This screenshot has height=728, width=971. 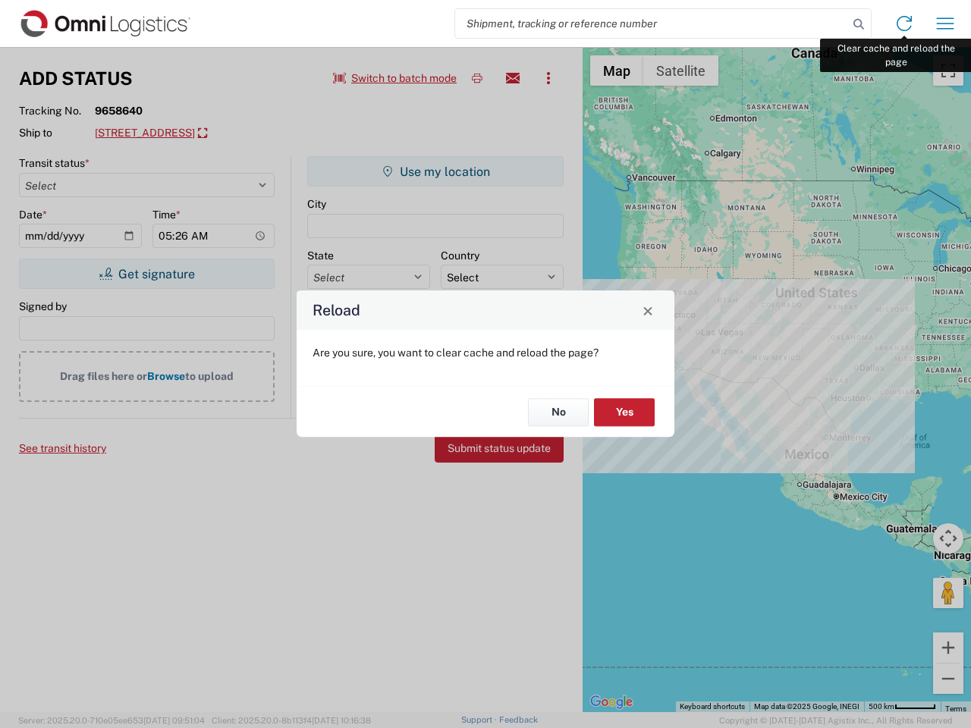 I want to click on button: No, so click(x=558, y=412).